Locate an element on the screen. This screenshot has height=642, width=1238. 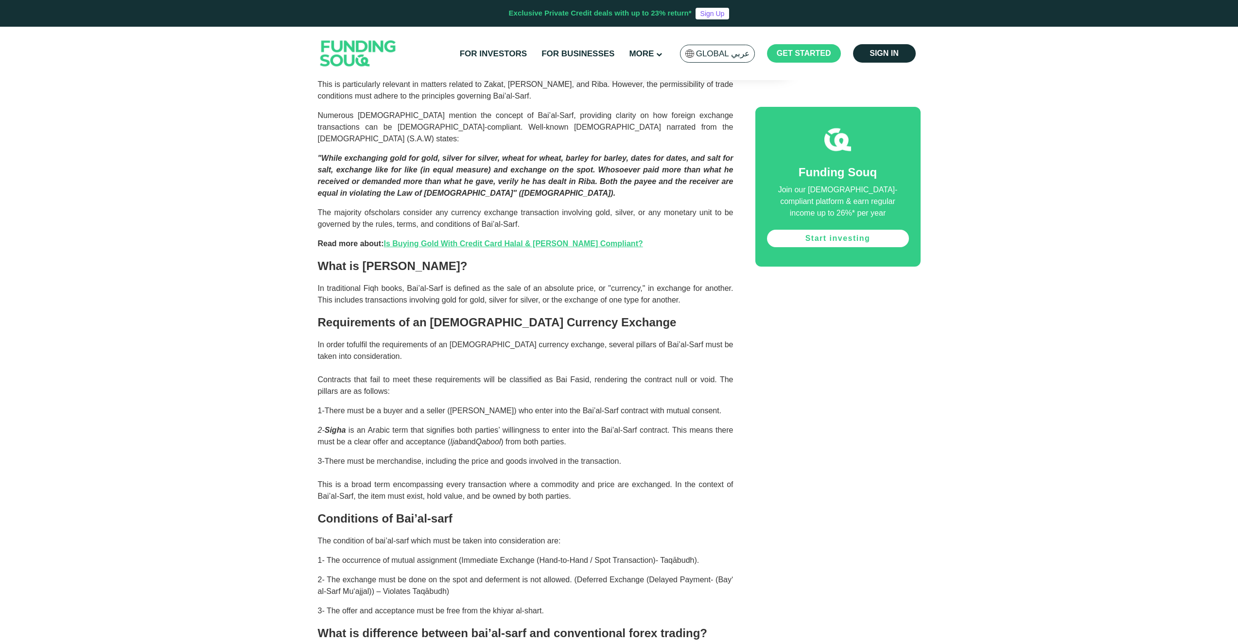
img: Logo is located at coordinates (358, 53).